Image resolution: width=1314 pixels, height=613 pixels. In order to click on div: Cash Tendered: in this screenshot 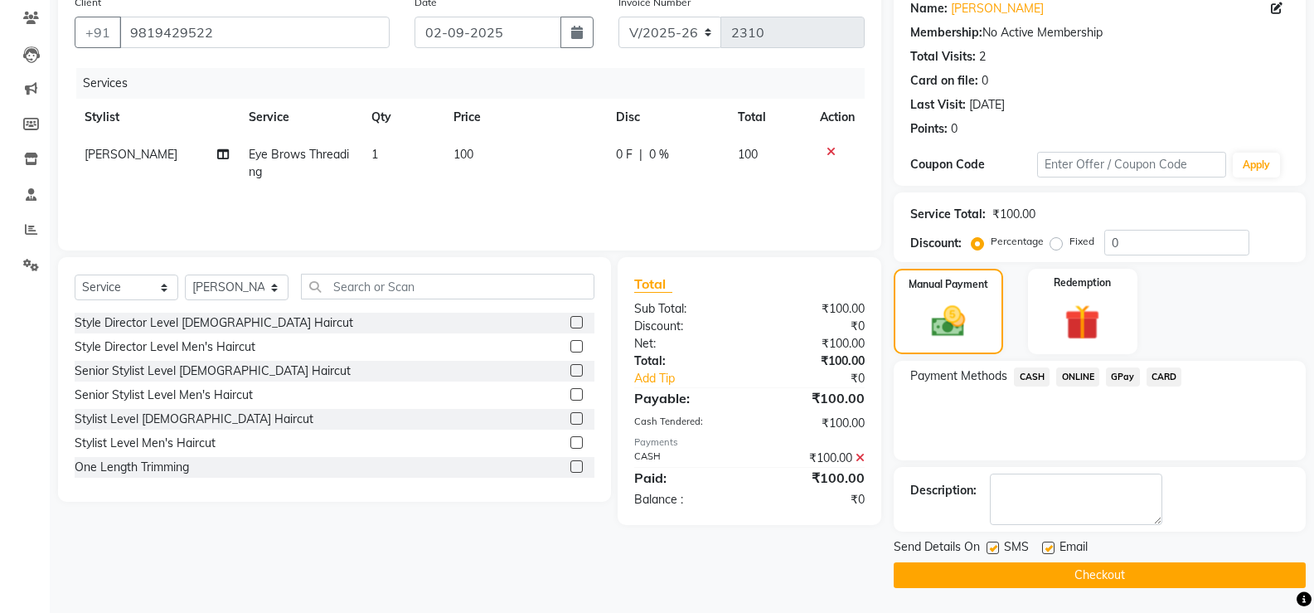, I will do `click(686, 423)`.